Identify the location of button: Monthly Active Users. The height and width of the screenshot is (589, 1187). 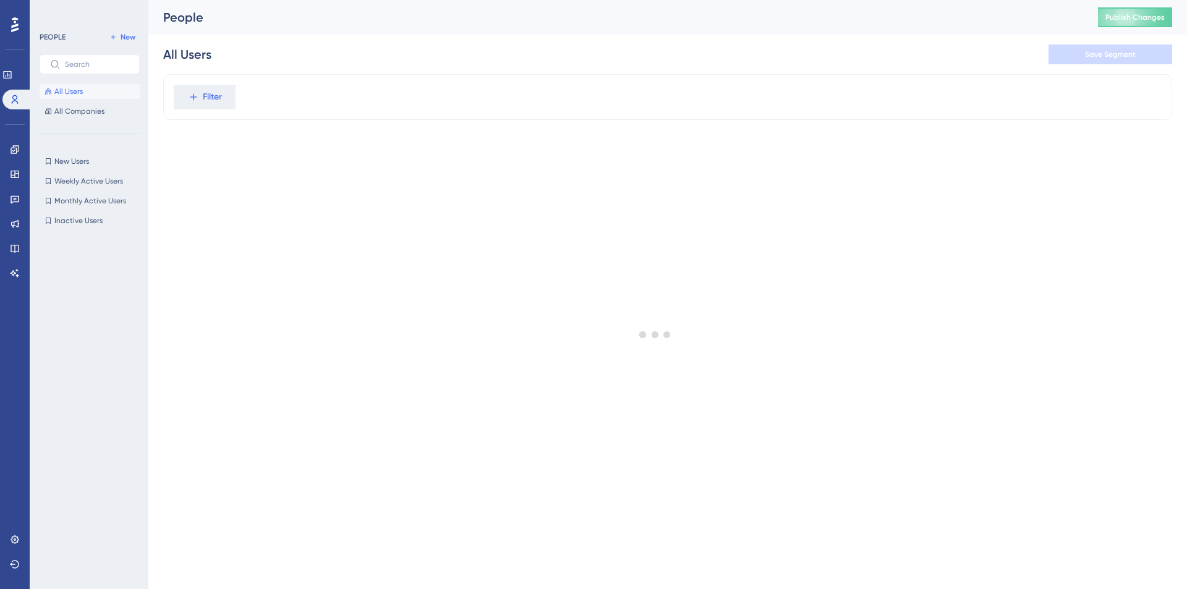
(90, 201).